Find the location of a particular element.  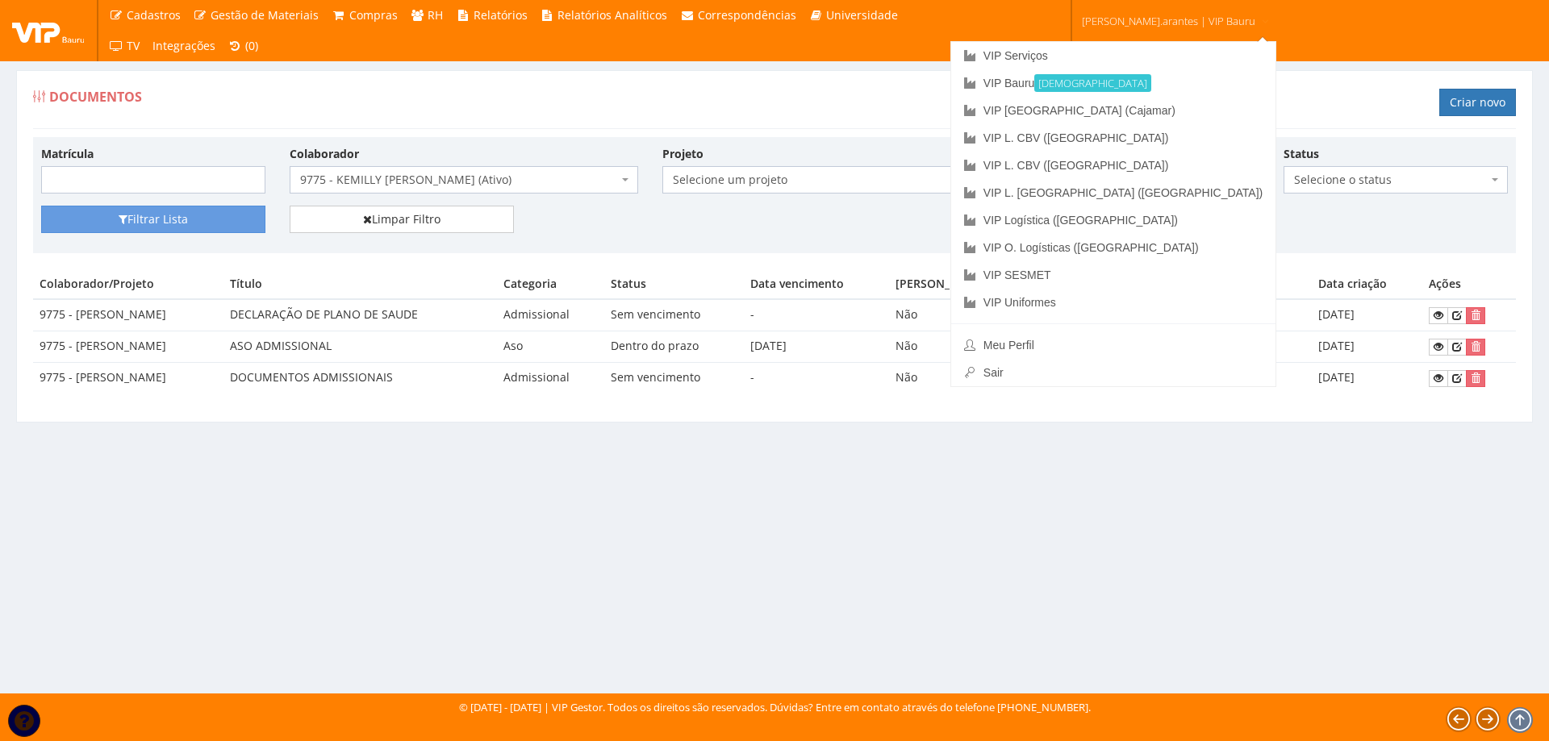

th: Colaborador/Projeto is located at coordinates (128, 284).